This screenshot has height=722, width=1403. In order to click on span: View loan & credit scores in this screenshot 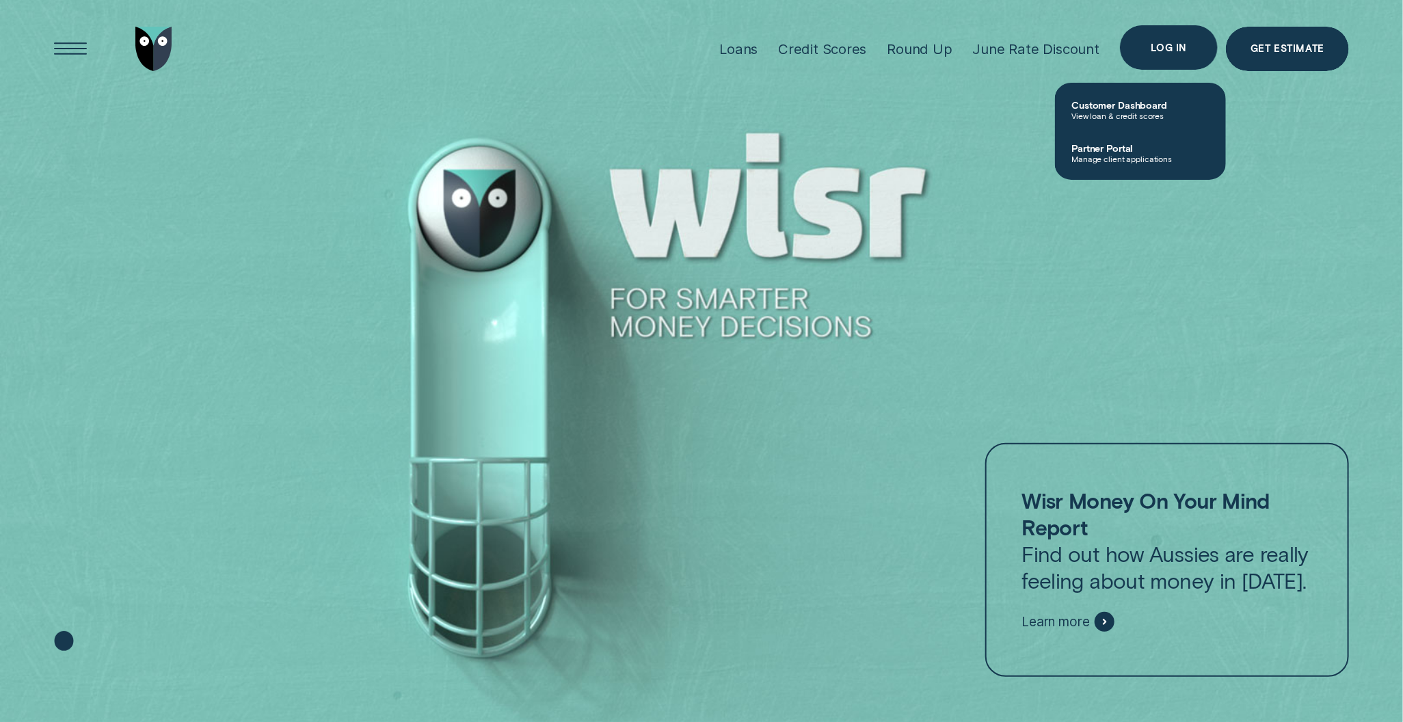, I will do `click(1141, 116)`.